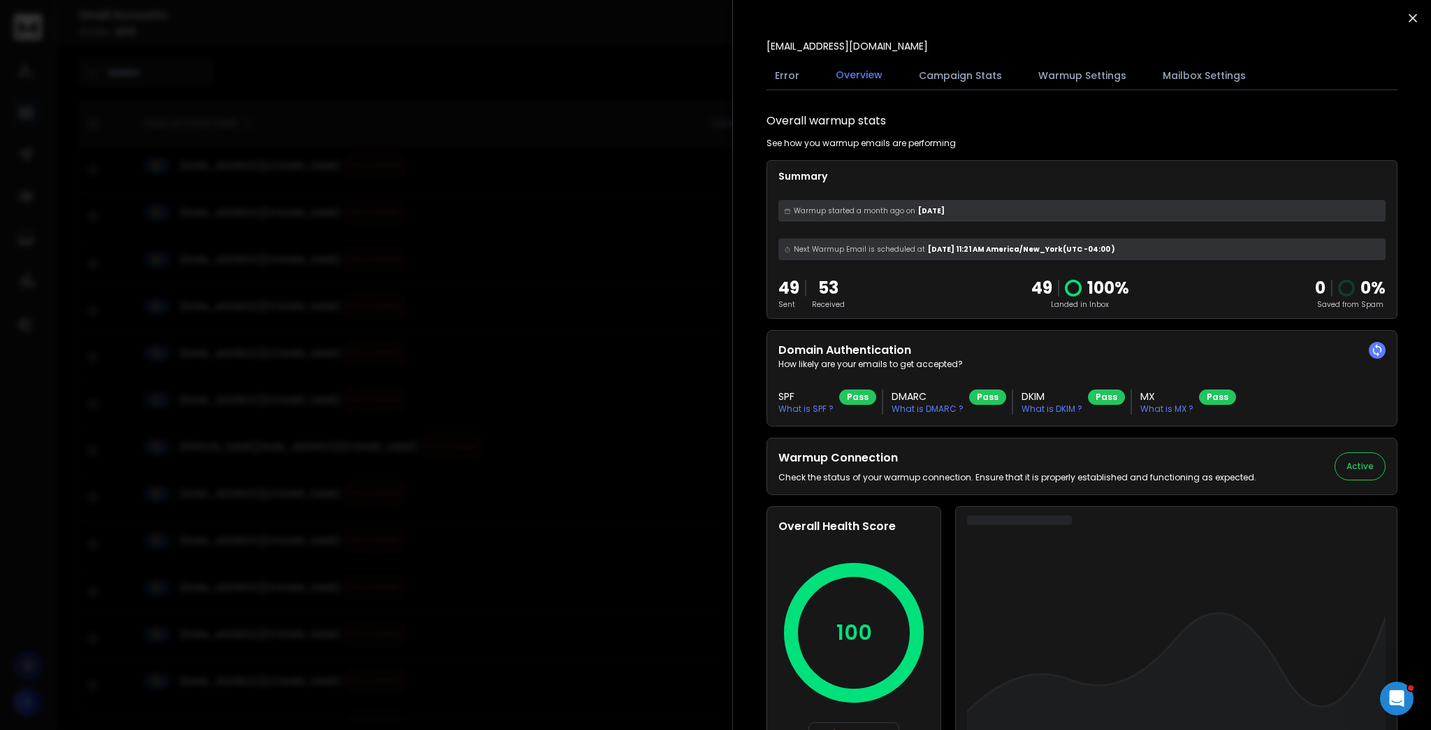 This screenshot has width=1431, height=730. What do you see at coordinates (806, 409) in the screenshot?
I see `p: What is SPF ?` at bounding box center [806, 409].